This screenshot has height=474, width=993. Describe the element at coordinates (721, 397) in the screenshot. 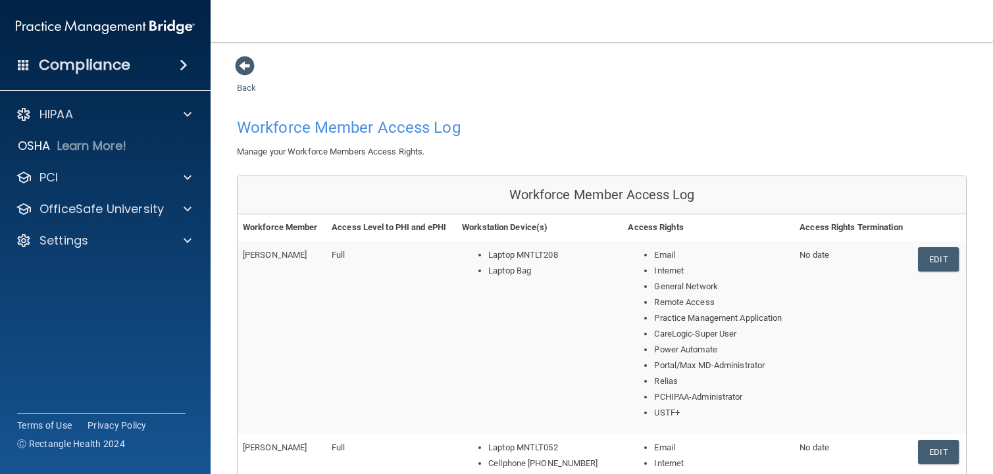

I see `li: PCHIPAA-Administrator` at that location.